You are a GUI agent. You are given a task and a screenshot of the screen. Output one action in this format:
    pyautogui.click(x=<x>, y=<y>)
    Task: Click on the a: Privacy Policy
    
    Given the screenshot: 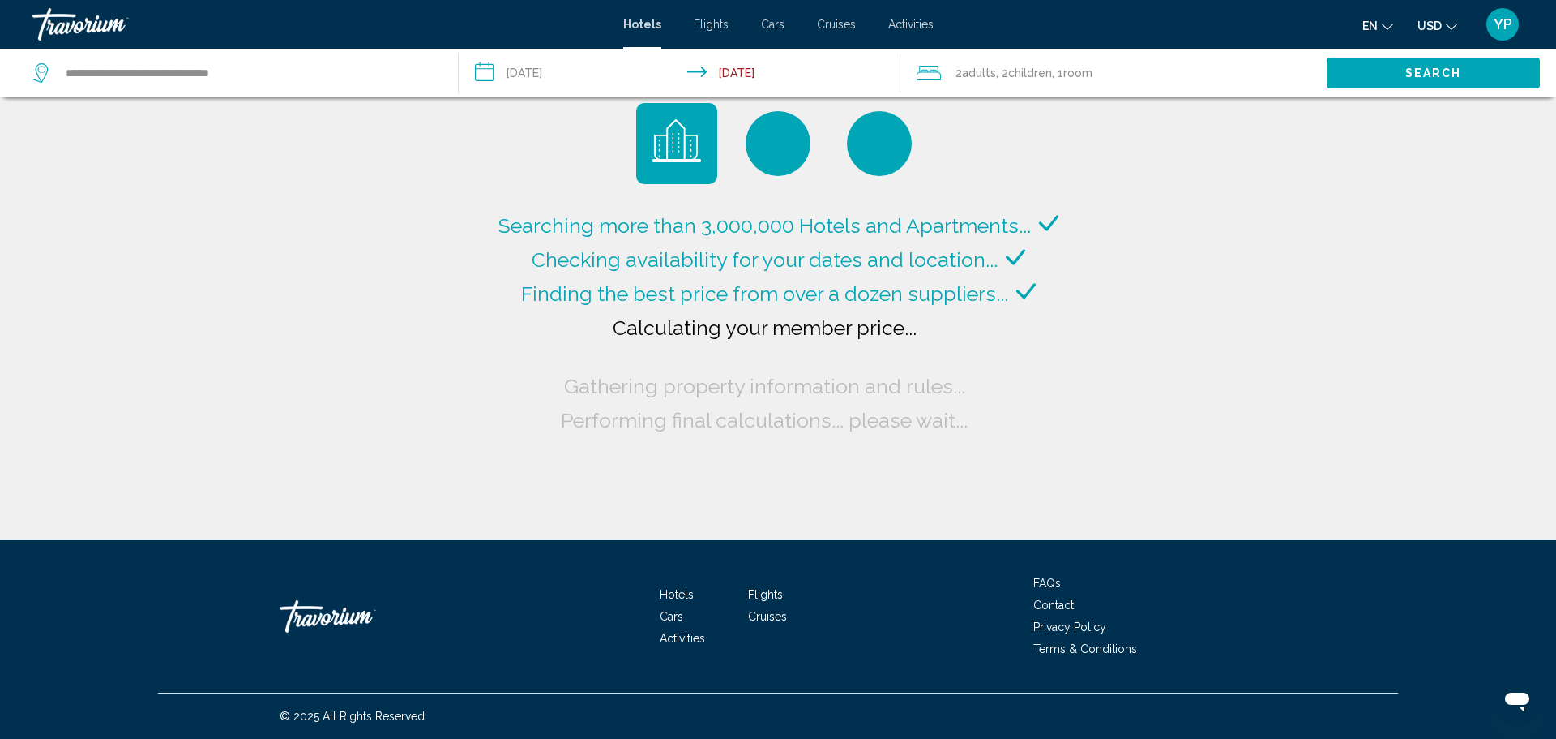 What is the action you would take?
    pyautogui.click(x=1070, y=627)
    